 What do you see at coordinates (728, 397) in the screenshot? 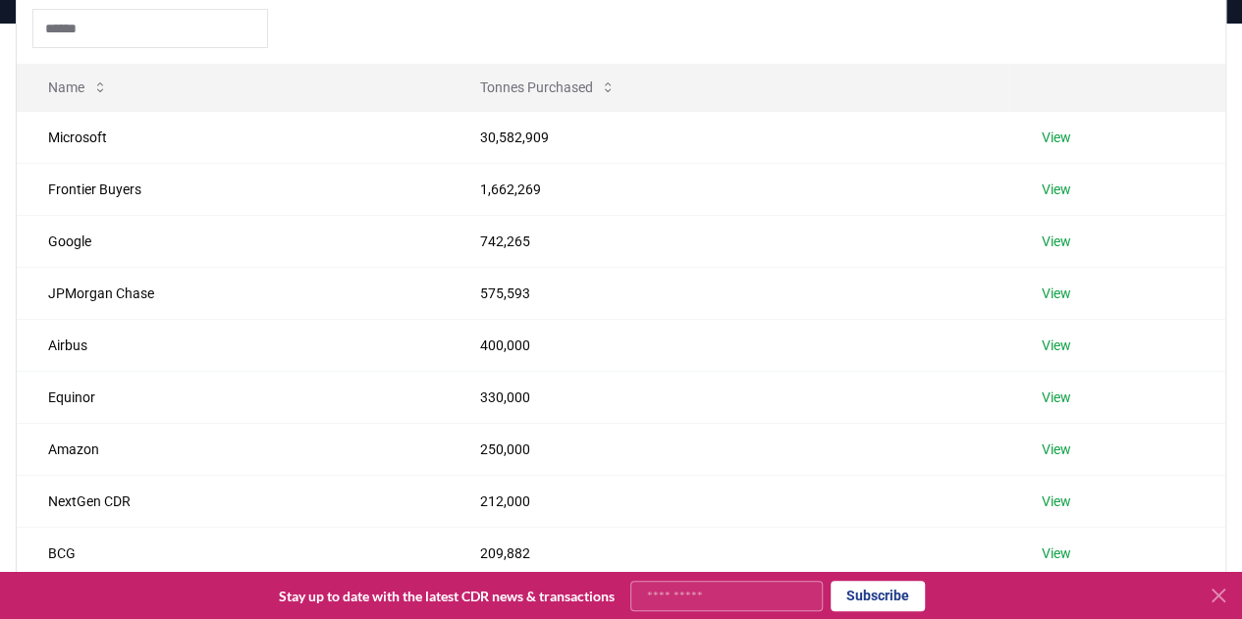
I see `td: 330,000` at bounding box center [728, 397].